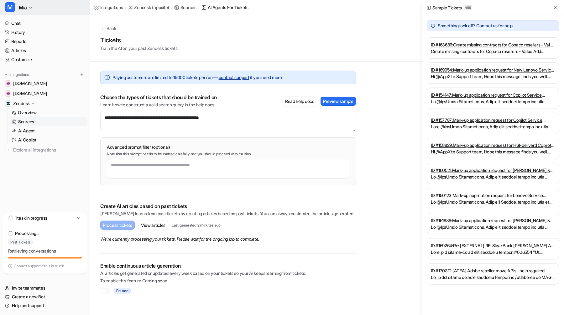 The image size is (564, 315). Describe the element at coordinates (122, 290) in the screenshot. I see `span: Paused` at that location.